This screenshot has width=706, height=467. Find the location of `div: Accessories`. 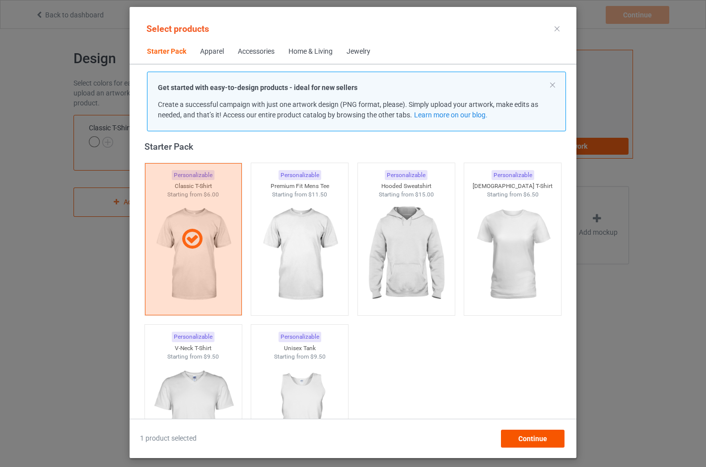

div: Accessories is located at coordinates (256, 52).